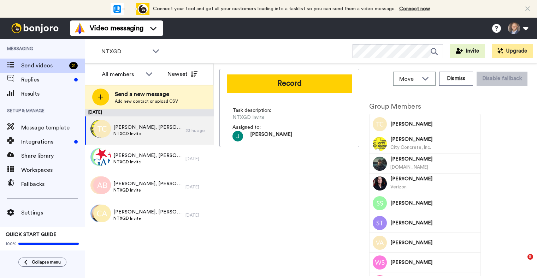  Describe the element at coordinates (42, 263) in the screenshot. I see `button: Collapse menu` at that location.